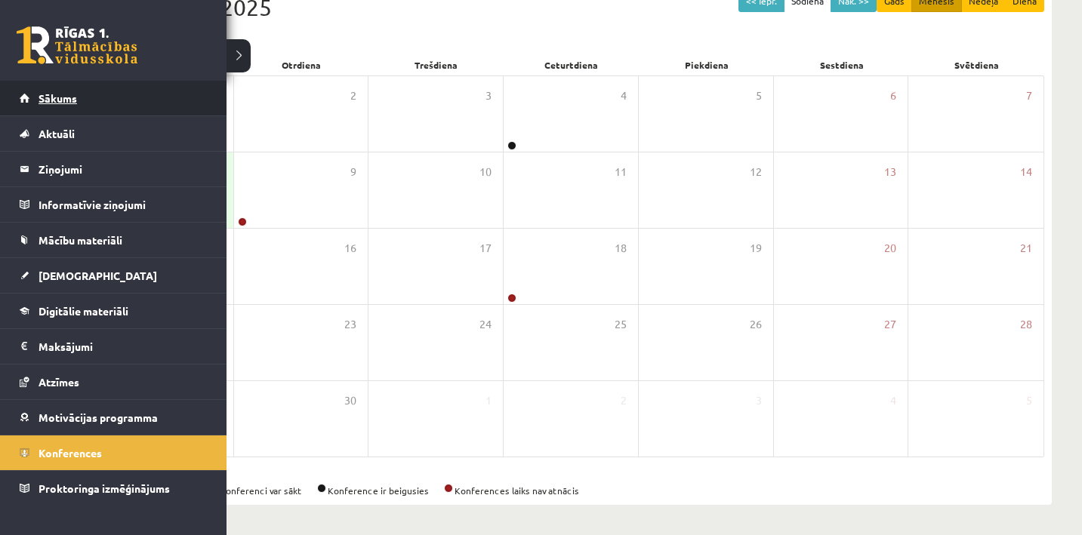 The image size is (1082, 535). Describe the element at coordinates (353, 172) in the screenshot. I see `span: 9` at that location.